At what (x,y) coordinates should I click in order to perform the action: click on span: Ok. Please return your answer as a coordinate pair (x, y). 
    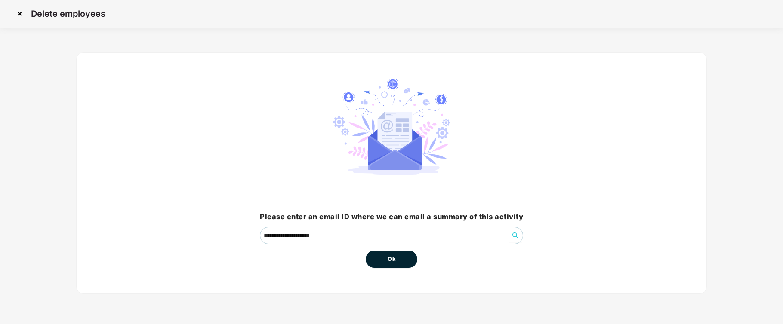
    Looking at the image, I should click on (391, 259).